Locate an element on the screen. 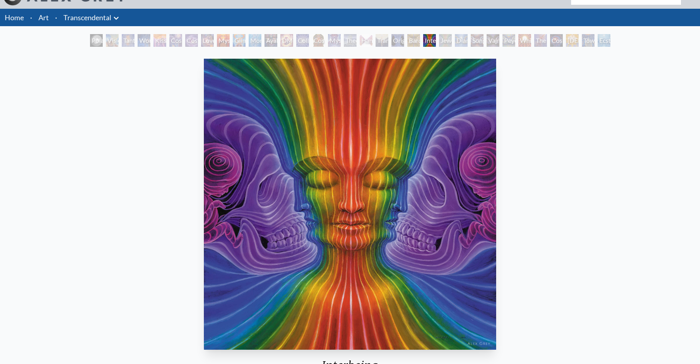 This screenshot has width=700, height=364. a: Art is located at coordinates (44, 17).